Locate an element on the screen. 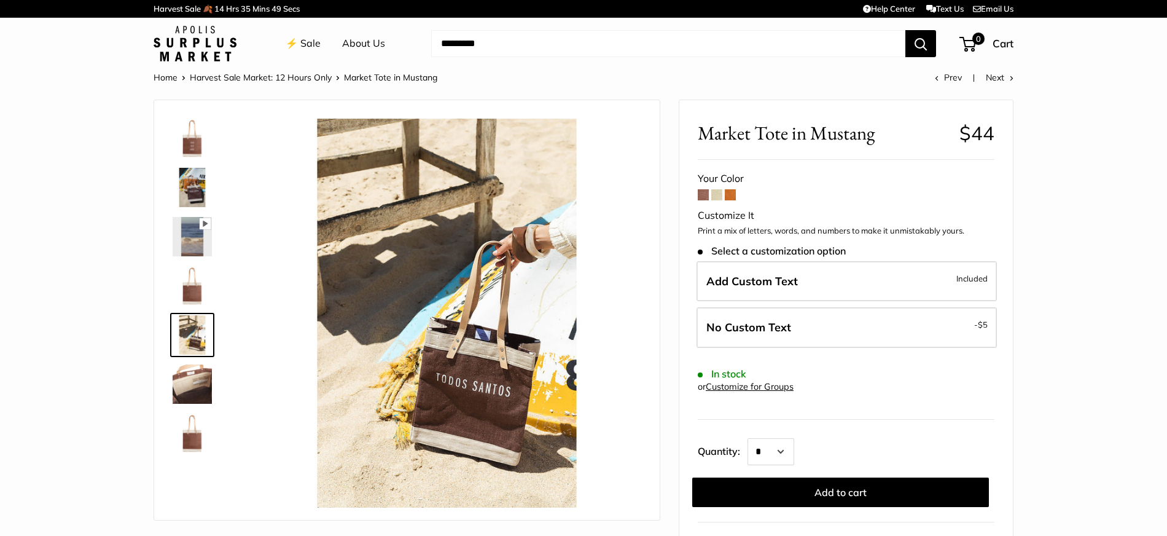  span: 49 is located at coordinates (276, 9).